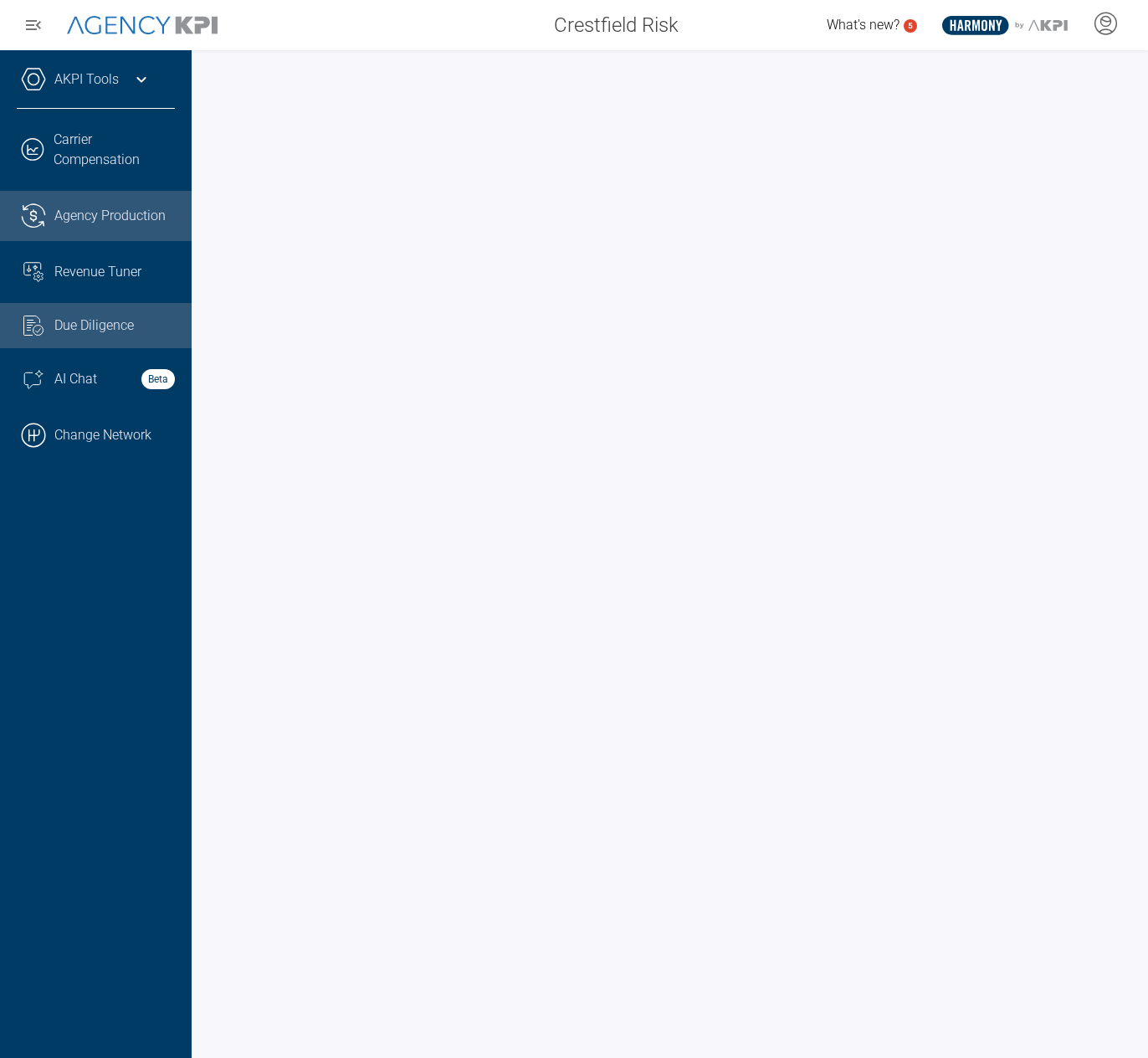  Describe the element at coordinates (862, 24) in the screenshot. I see `span: What's new?` at that location.